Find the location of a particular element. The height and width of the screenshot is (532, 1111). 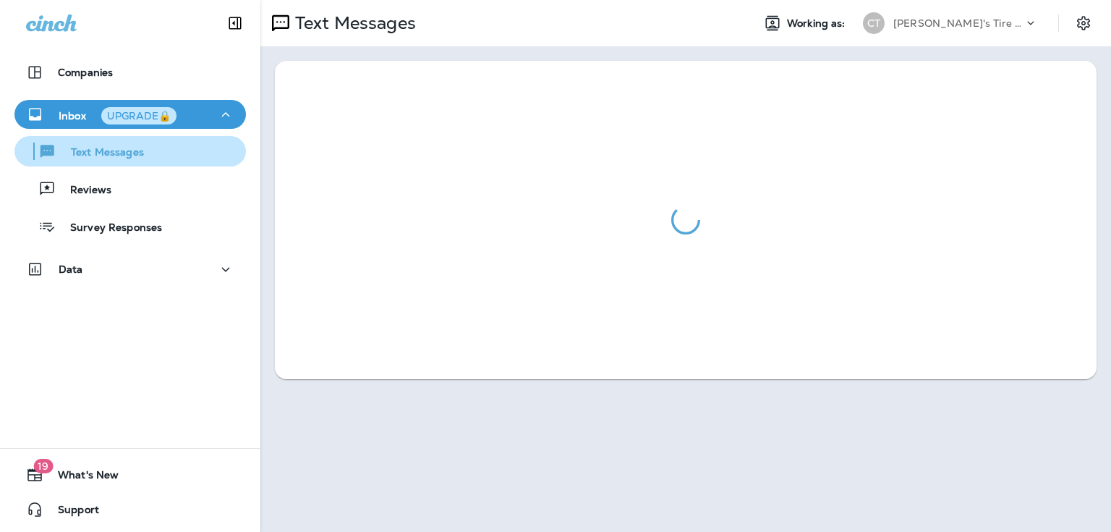

button: Support is located at coordinates (130, 509).